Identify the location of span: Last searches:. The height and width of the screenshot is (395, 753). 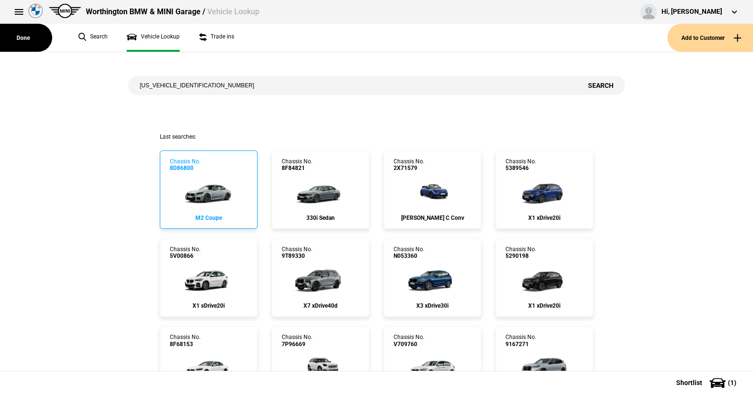
(178, 137).